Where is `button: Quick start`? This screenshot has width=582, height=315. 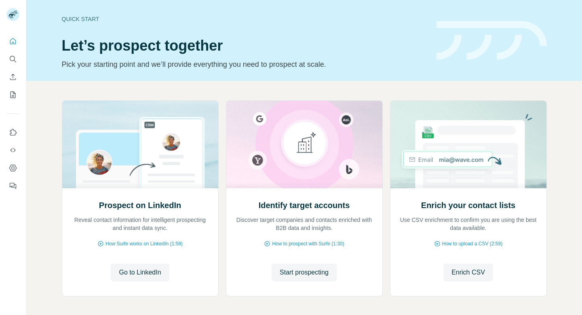 button: Quick start is located at coordinates (13, 41).